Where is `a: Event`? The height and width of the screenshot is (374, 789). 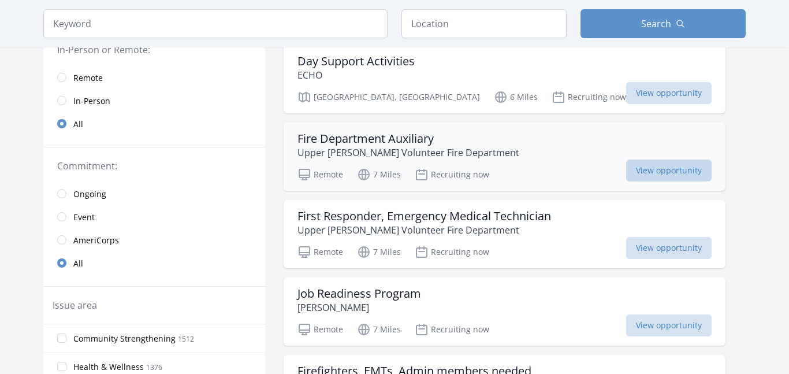
a: Event is located at coordinates (154, 216).